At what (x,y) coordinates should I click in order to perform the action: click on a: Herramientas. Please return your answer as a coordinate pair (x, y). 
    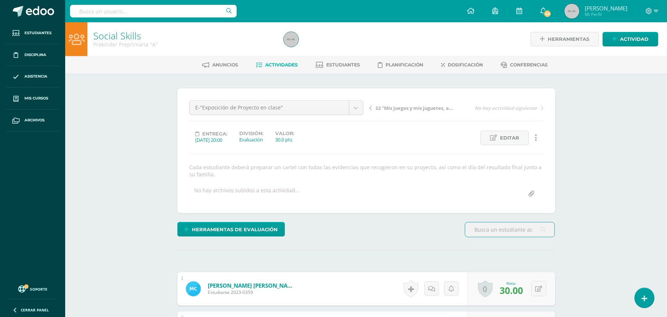
    Looking at the image, I should click on (565, 39).